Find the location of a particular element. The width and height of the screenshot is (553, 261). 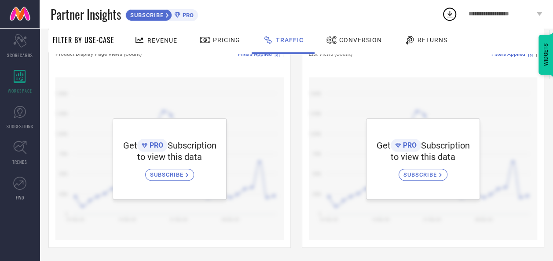

span: WORKSPACE is located at coordinates (20, 91).